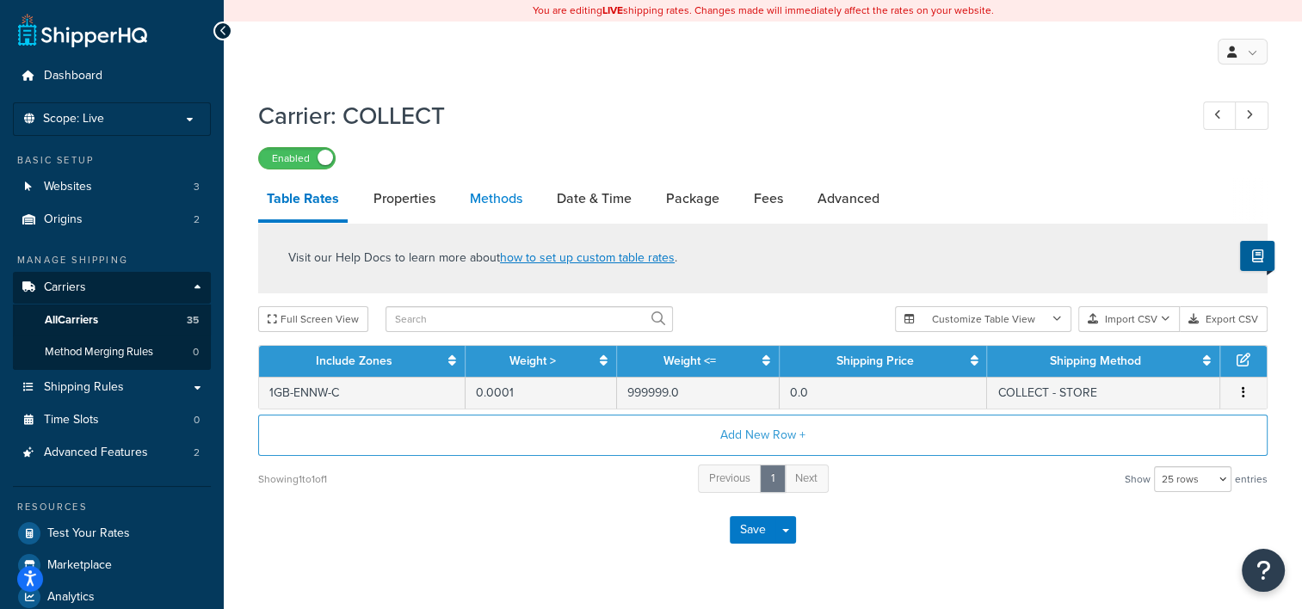 Image resolution: width=1302 pixels, height=609 pixels. What do you see at coordinates (730, 478) in the screenshot?
I see `a: Previous` at bounding box center [730, 478].